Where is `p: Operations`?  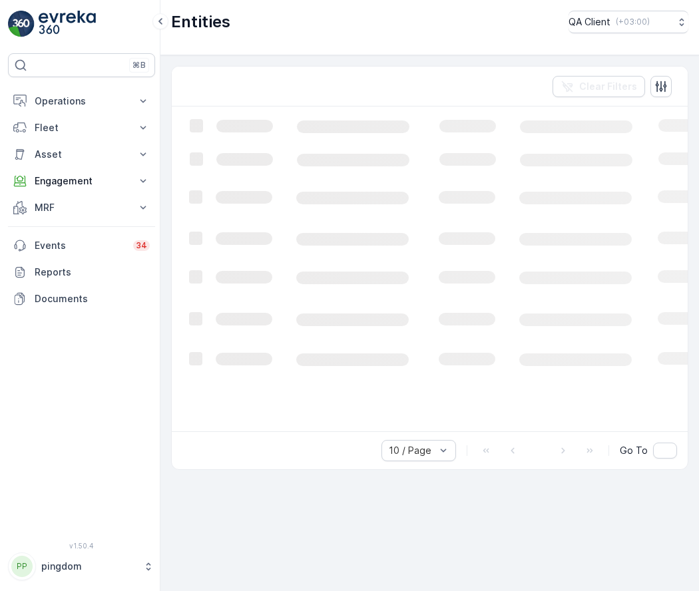
p: Operations is located at coordinates (81, 101).